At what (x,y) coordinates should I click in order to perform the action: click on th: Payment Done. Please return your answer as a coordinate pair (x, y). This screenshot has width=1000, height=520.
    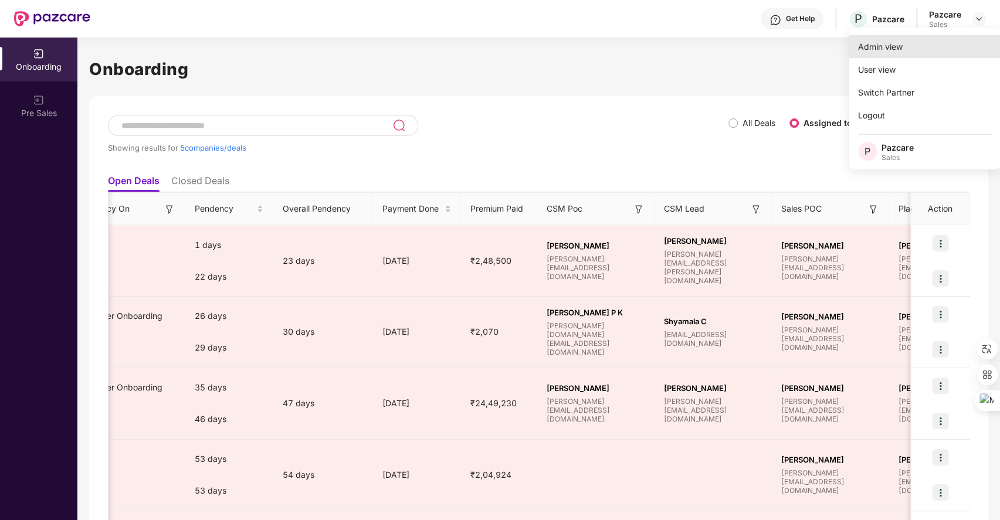
    Looking at the image, I should click on (417, 209).